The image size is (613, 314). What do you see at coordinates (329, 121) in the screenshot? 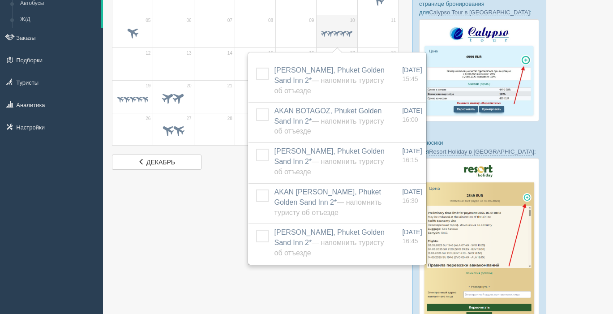
I see `span: AKAN BOTAGOZ, Phuket Golden Sand Inn 2*` at bounding box center [329, 121].